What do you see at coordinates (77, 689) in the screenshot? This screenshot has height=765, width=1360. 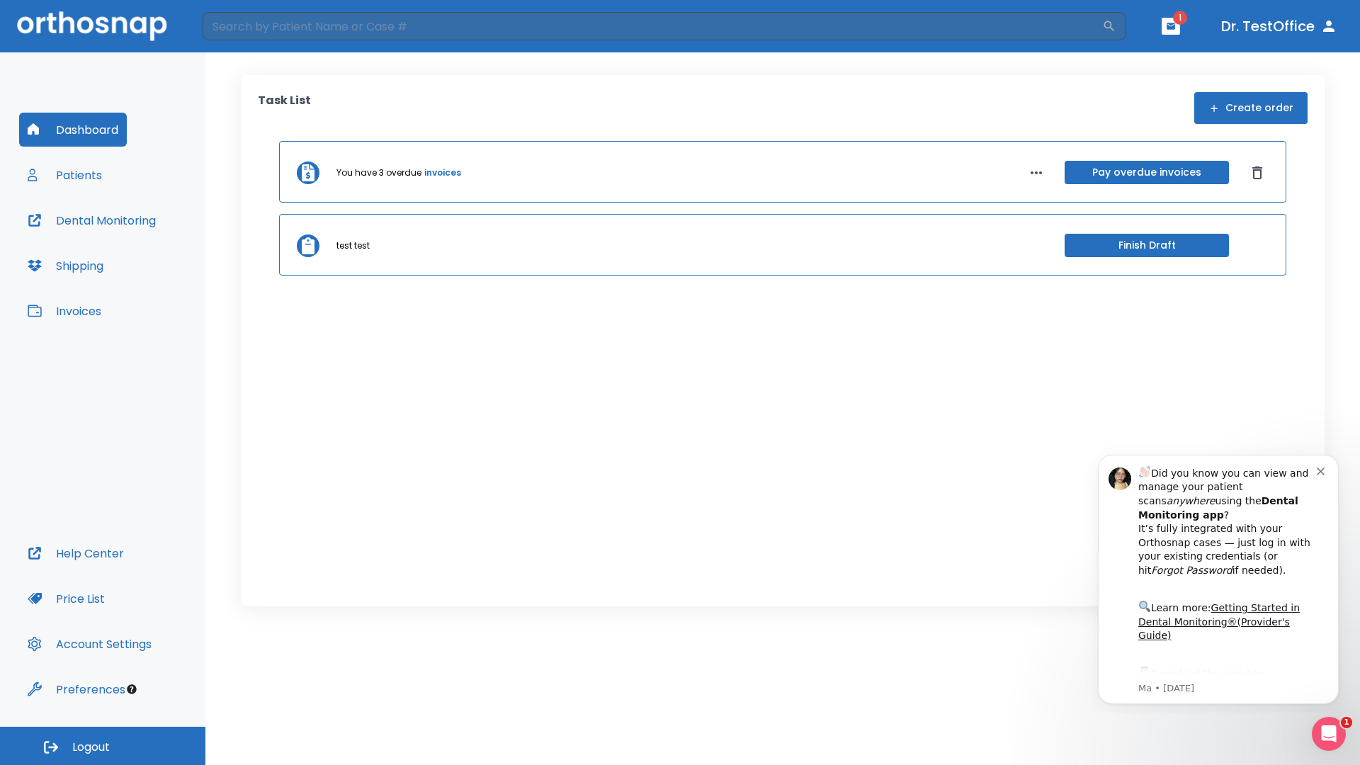 I see `button: Preferences` at bounding box center [77, 689].